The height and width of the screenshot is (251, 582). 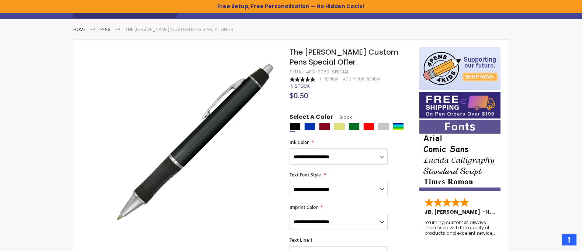 I want to click on span: Imprint Color, so click(x=303, y=207).